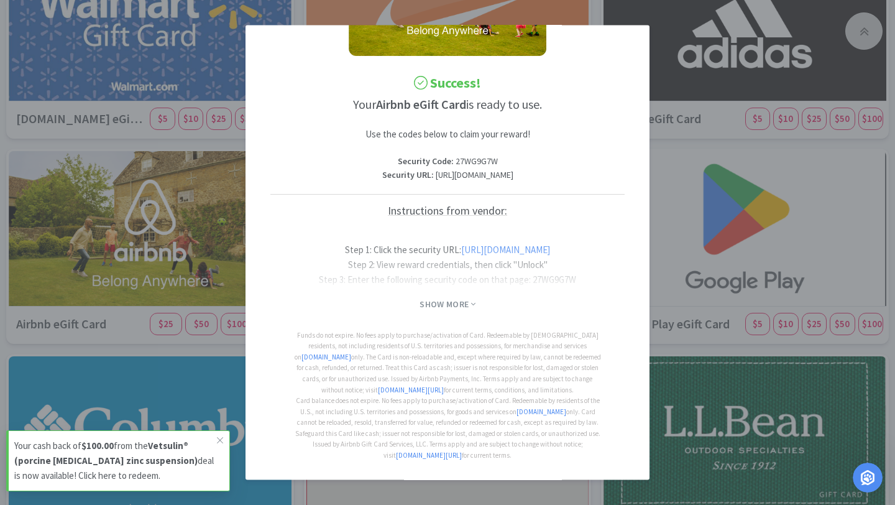 Image resolution: width=895 pixels, height=505 pixels. Describe the element at coordinates (447, 134) in the screenshot. I see `p: Use the codes below to claim your reward!` at that location.